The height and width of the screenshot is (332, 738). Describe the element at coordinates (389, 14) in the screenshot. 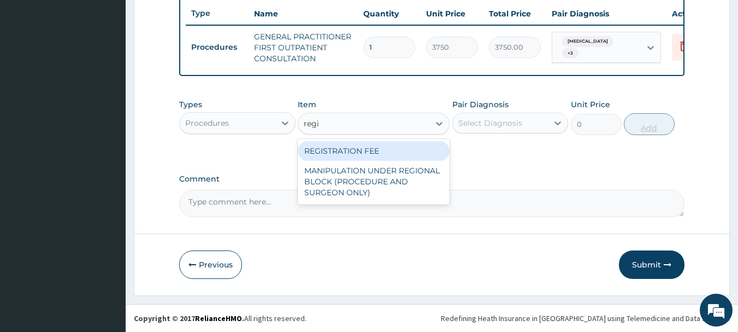

I see `th: Quantity` at that location.